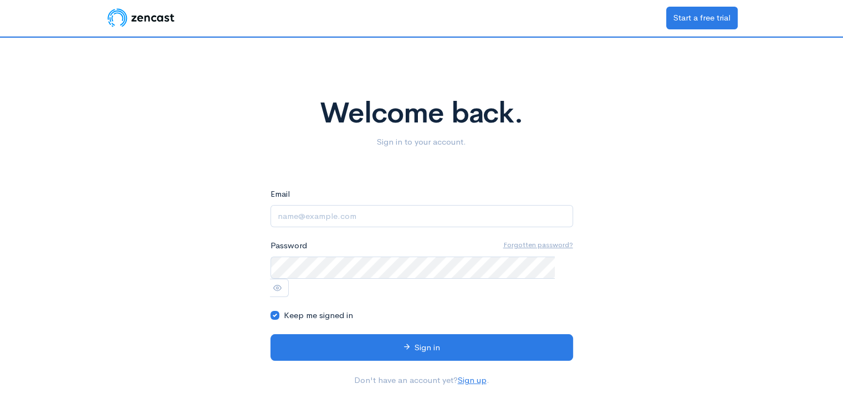 The image size is (843, 404). What do you see at coordinates (318, 315) in the screenshot?
I see `label: Keep me signed in` at bounding box center [318, 315].